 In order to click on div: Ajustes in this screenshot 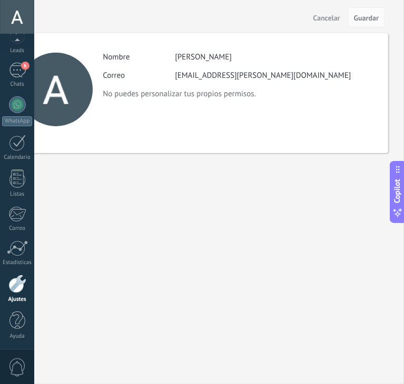, I will do `click(17, 299)`.